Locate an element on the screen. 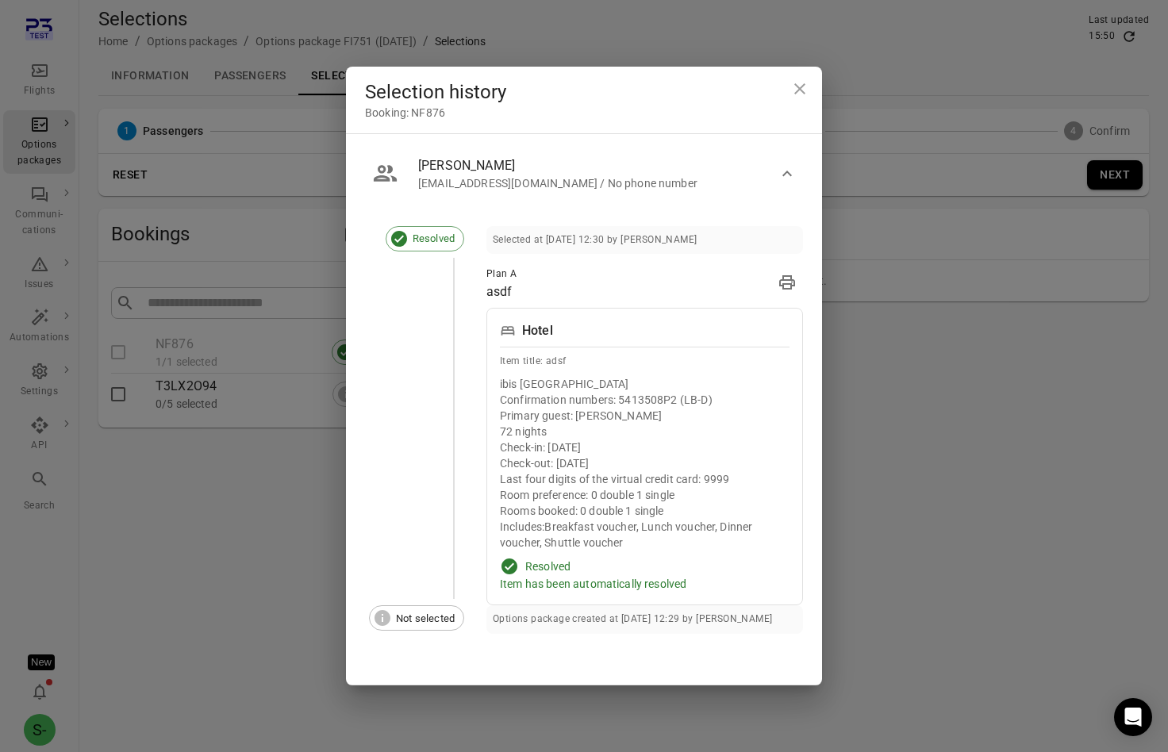  div: Booking: NF876 is located at coordinates (584, 113).